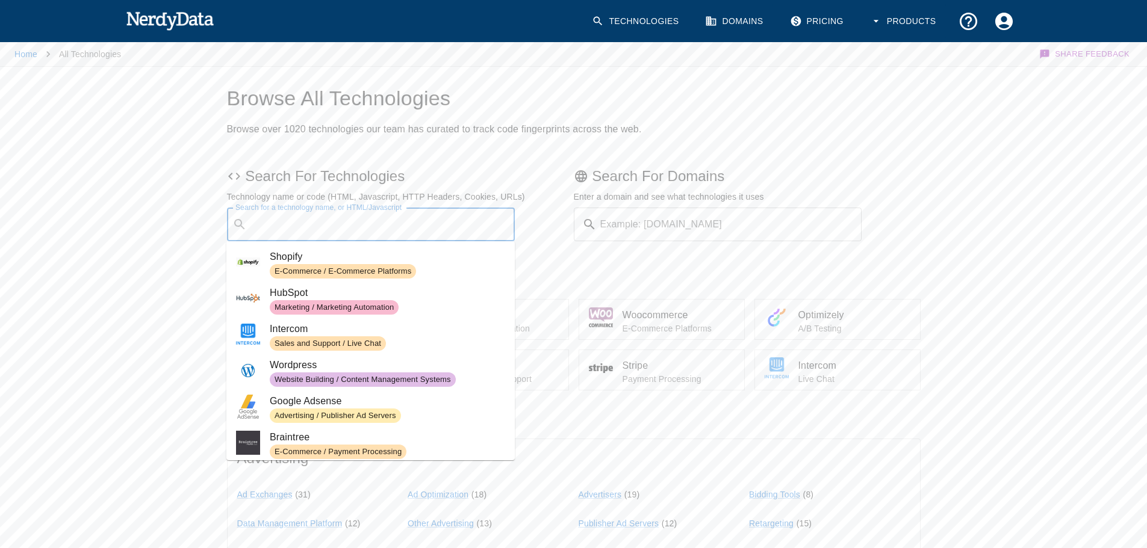 This screenshot has height=548, width=1147. Describe the element at coordinates (968, 21) in the screenshot. I see `button: Support and Documentation` at that location.